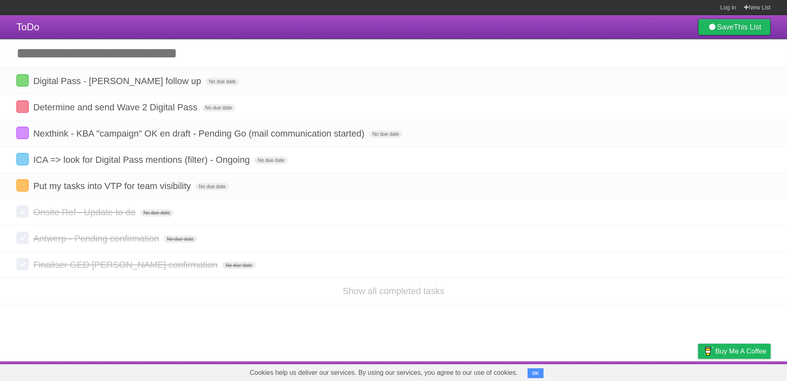 Image resolution: width=787 pixels, height=381 pixels. What do you see at coordinates (698, 371) in the screenshot?
I see `a: Privacy` at bounding box center [698, 371].